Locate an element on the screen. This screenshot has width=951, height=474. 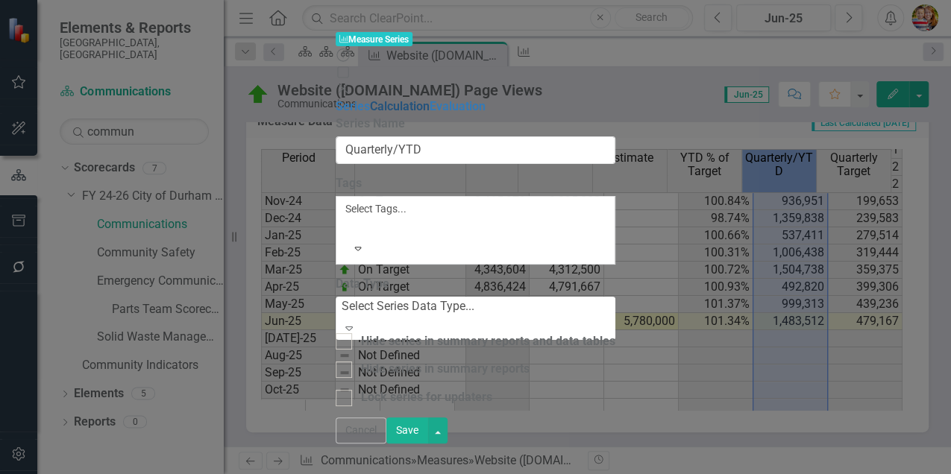
a: Calculation is located at coordinates (400, 106).